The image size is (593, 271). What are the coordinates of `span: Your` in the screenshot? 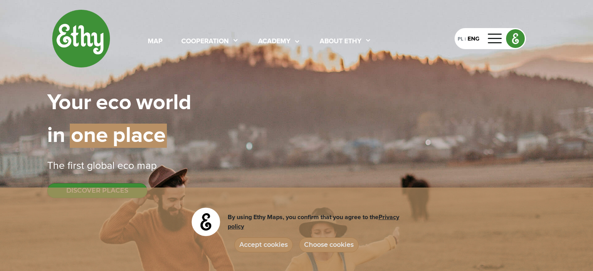 It's located at (69, 103).